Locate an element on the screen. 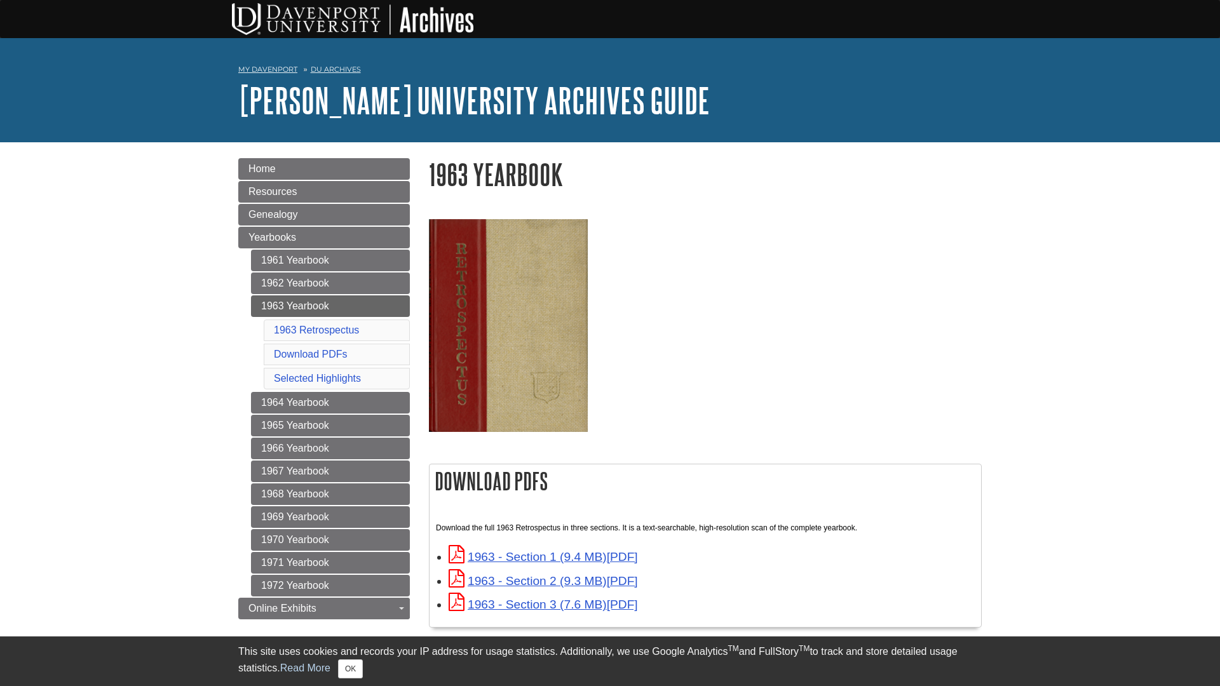  img: 1963 Retrospectus Yearbook Cover is located at coordinates (508, 325).